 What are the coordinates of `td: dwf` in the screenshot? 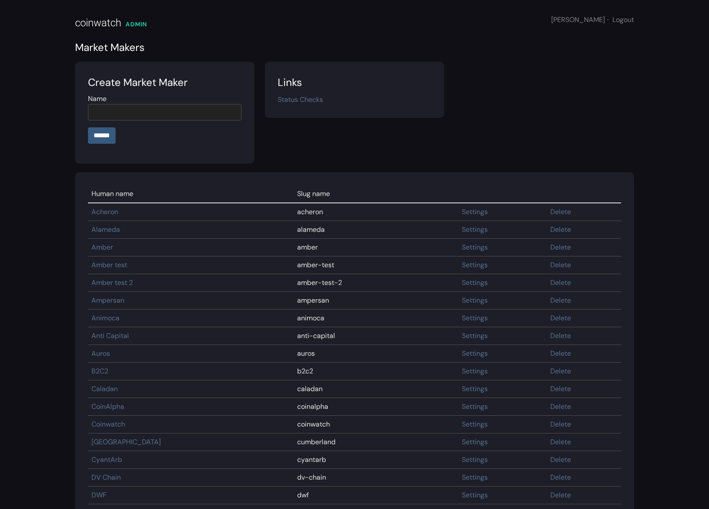 It's located at (376, 495).